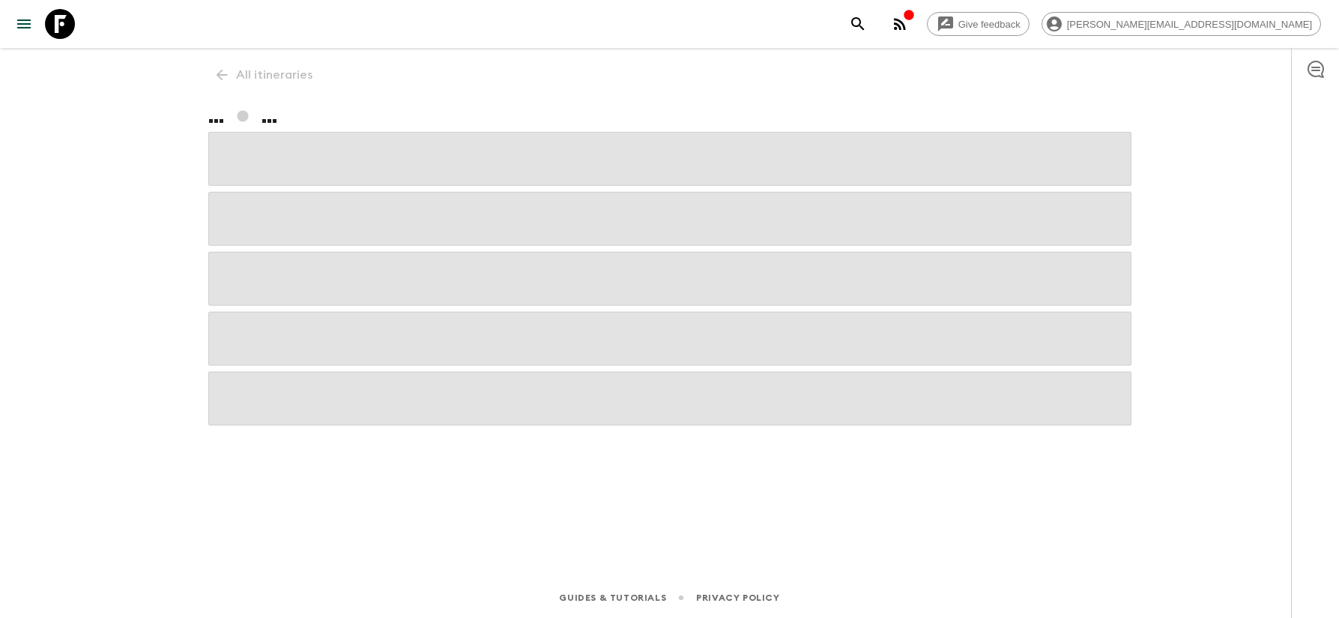  Describe the element at coordinates (738, 598) in the screenshot. I see `a: Privacy Policy` at that location.